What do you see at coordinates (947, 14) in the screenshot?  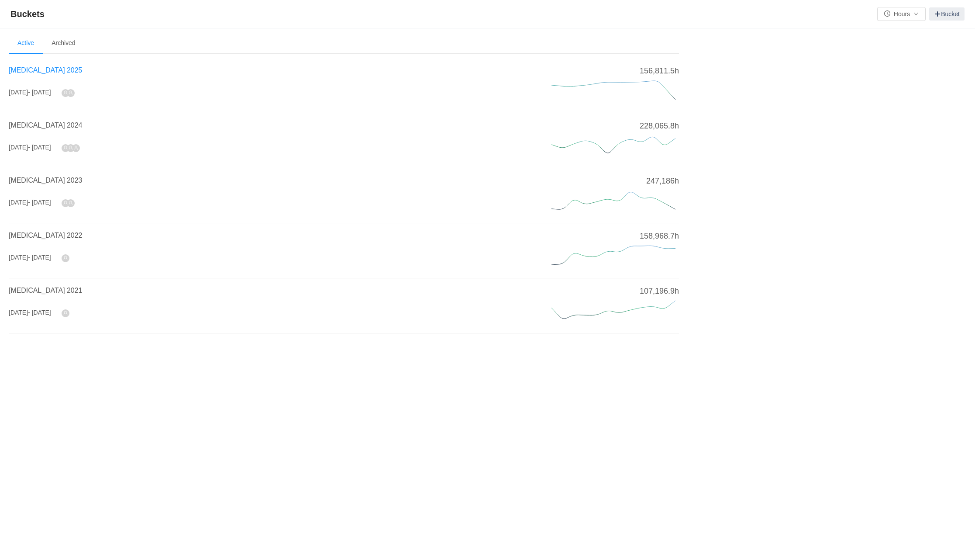 I see `a: Bucket` at bounding box center [947, 14].